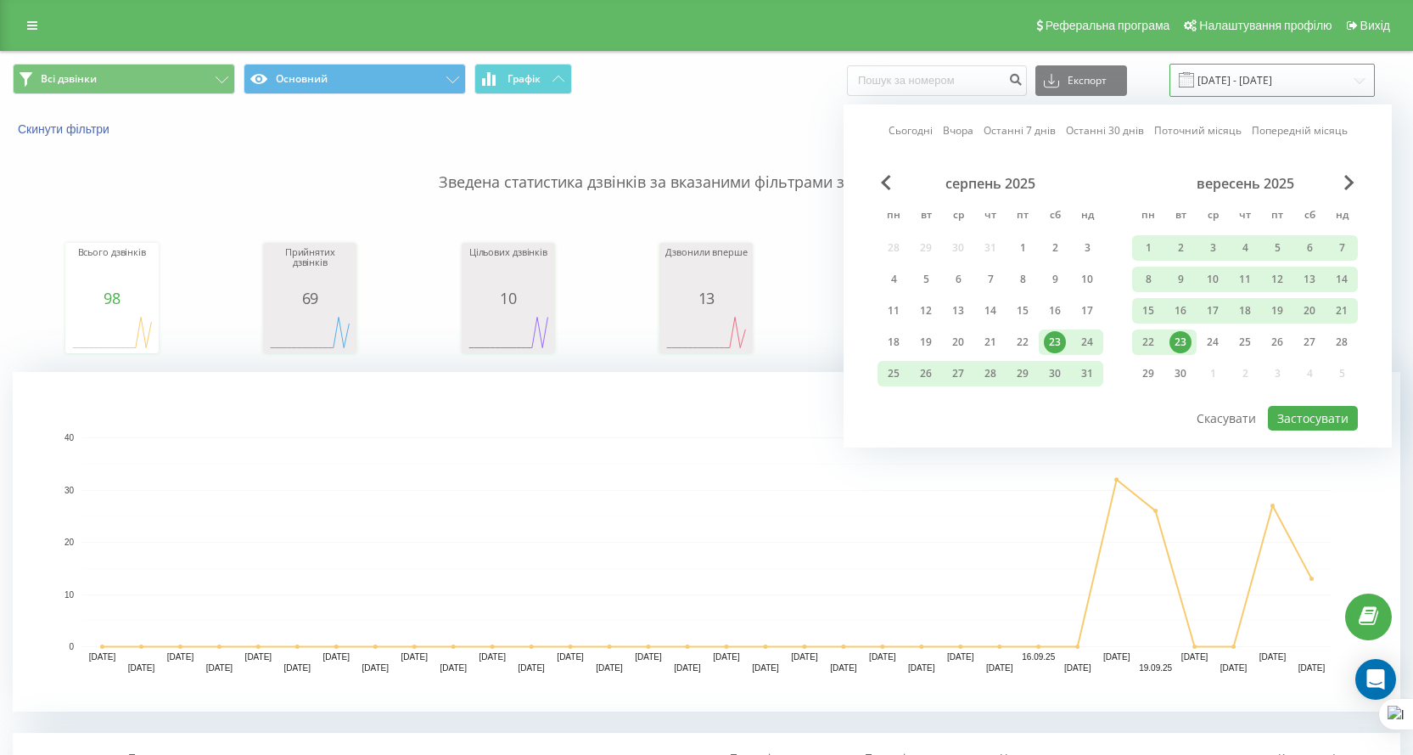  What do you see at coordinates (1087, 311) in the screenshot?
I see `div: 17` at bounding box center [1087, 311].